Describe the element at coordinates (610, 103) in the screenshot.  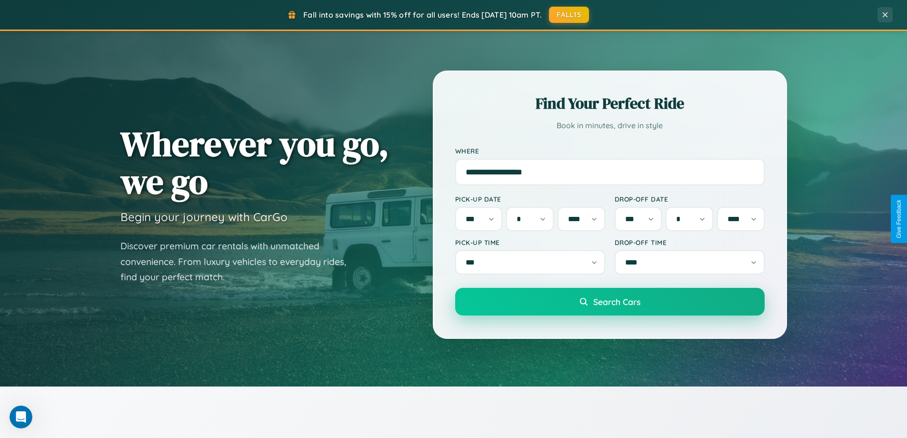
I see `h2: Find Your Perfect Ride` at that location.